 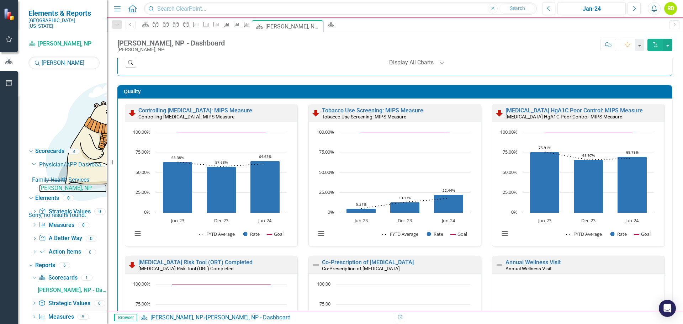 What do you see at coordinates (396, 91) in the screenshot?
I see `h3: Quality` at bounding box center [396, 91].